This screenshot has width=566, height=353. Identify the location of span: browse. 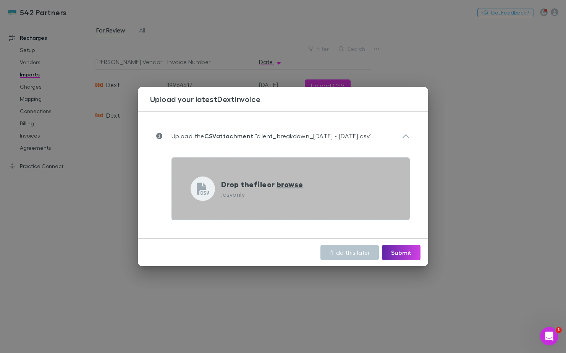
(290, 184).